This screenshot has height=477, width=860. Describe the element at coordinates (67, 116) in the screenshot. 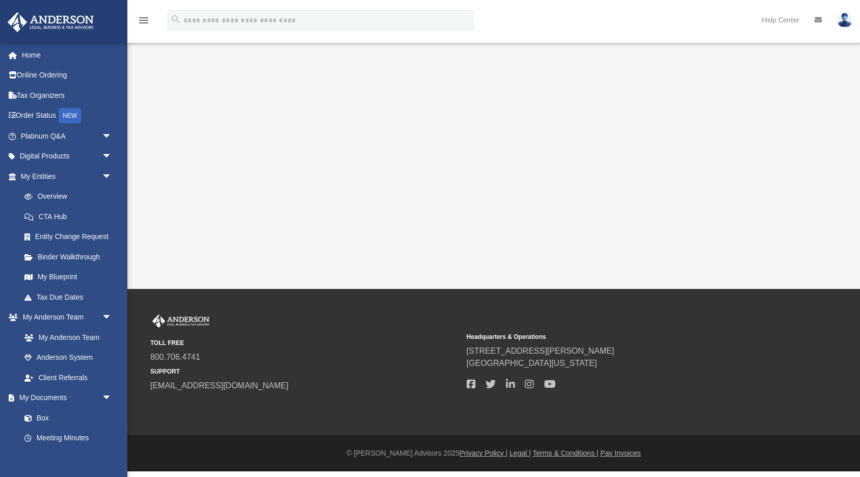

I see `a: Order StatusNEW` at that location.